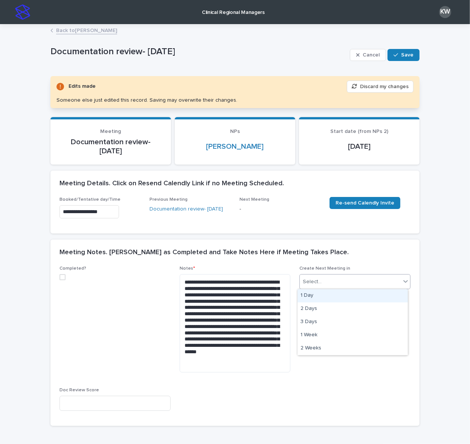 This screenshot has width=470, height=444. I want to click on div: Someone else just edited this record. Saving may overwrite their changes., so click(147, 100).